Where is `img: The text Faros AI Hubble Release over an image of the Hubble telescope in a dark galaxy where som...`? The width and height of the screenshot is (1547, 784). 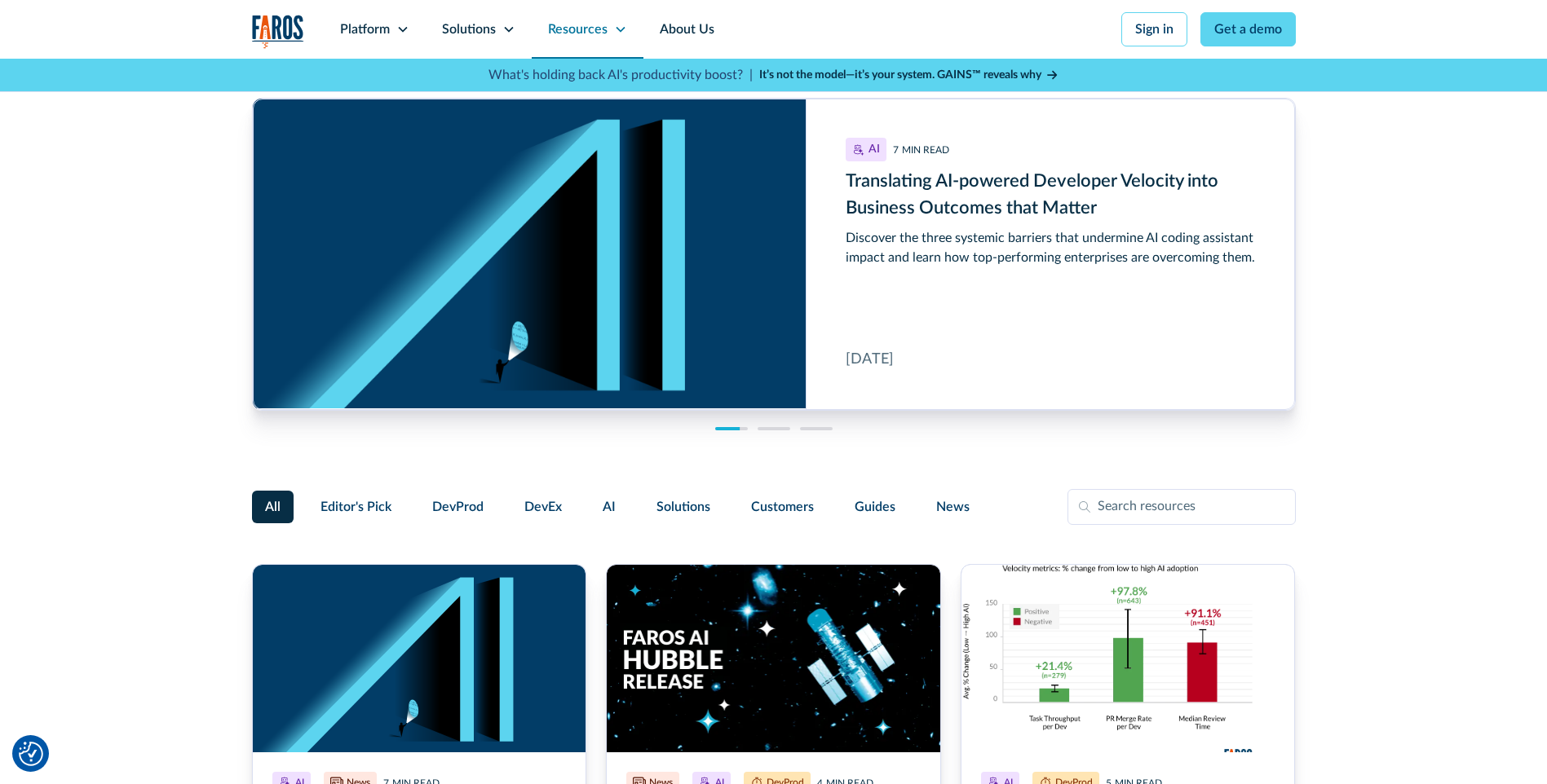
img: The text Faros AI Hubble Release over an image of the Hubble telescope in a dark galaxy where som... is located at coordinates (774, 658).